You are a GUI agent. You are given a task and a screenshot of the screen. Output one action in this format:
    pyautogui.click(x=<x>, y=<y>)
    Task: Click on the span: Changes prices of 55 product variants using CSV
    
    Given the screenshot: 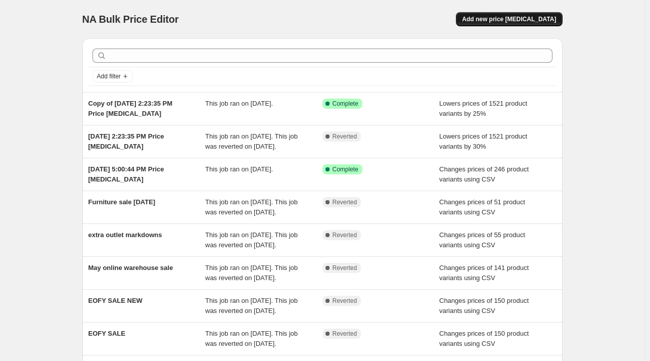 What is the action you would take?
    pyautogui.click(x=482, y=239)
    